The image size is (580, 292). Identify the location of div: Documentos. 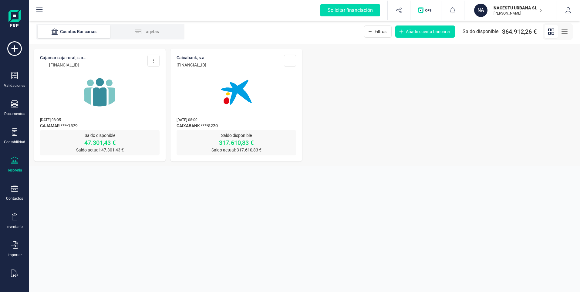
(15, 114).